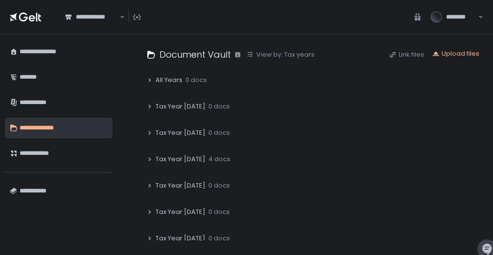 Image resolution: width=493 pixels, height=255 pixels. I want to click on h1: Document Vault, so click(195, 54).